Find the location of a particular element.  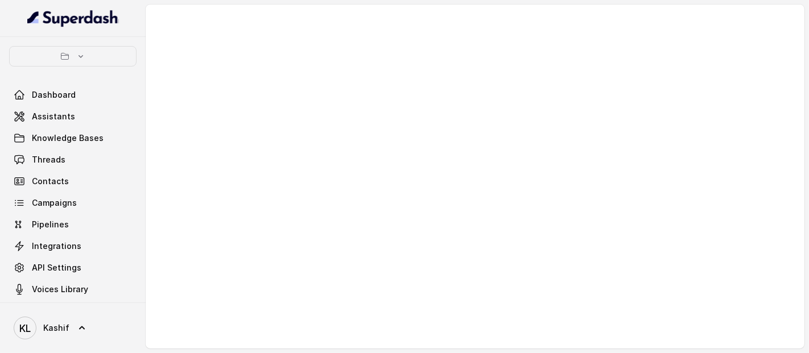

span: Voices Library is located at coordinates (60, 290).